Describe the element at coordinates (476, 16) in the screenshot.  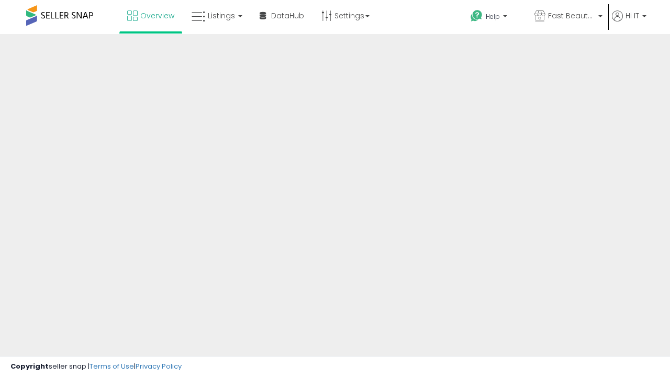
I see `i: Get Help` at that location.